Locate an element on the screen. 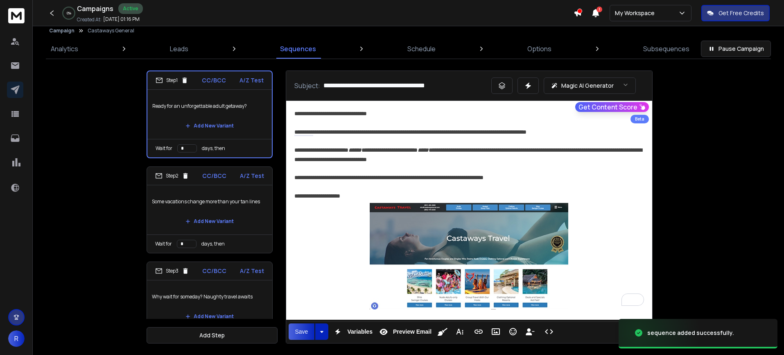 This screenshot has width=784, height=355. p: Analytics is located at coordinates (64, 49).